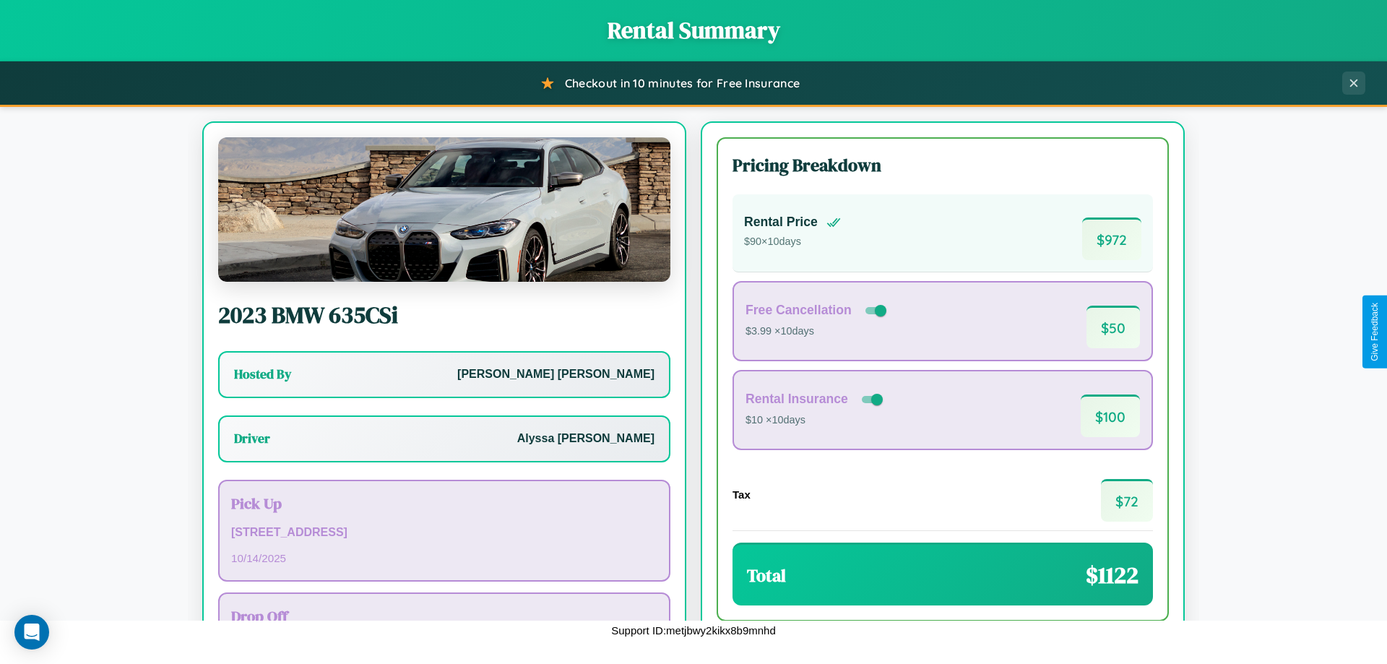 This screenshot has width=1387, height=664. Describe the element at coordinates (444, 615) in the screenshot. I see `h3: Drop Off` at that location.